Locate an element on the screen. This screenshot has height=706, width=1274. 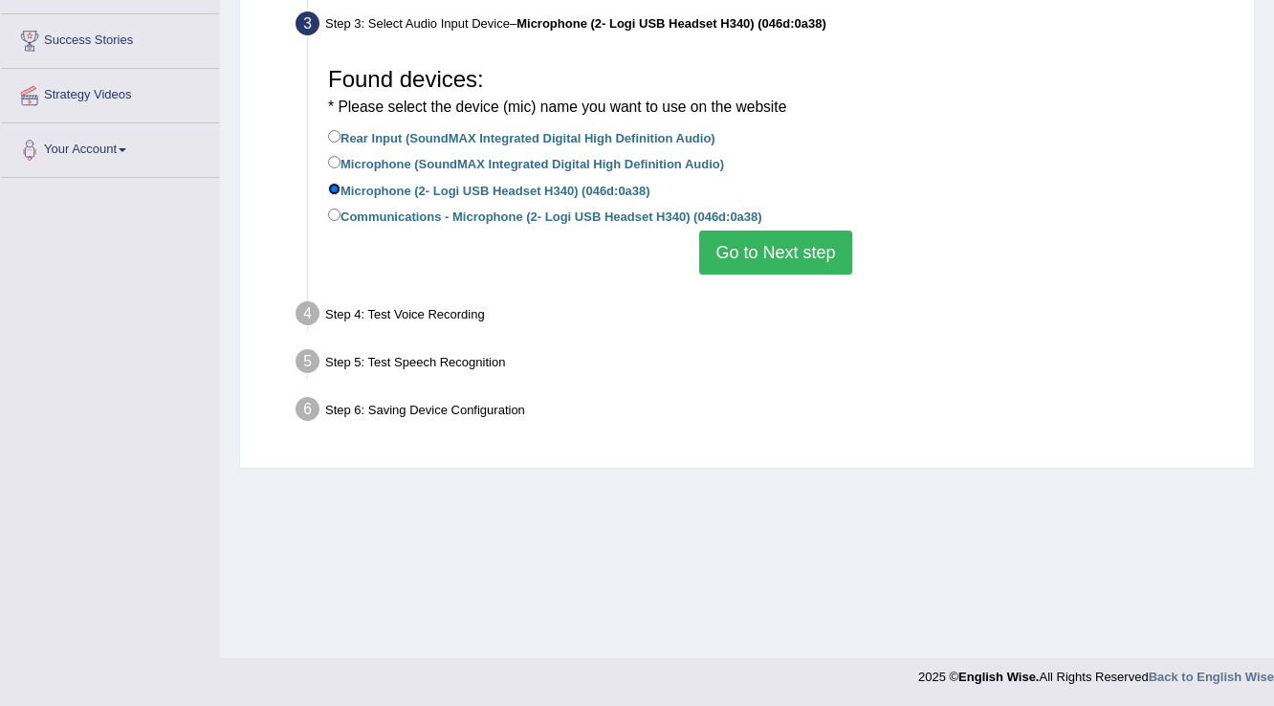
input: Communications - Microphone (2- Logi USB Headset H340) (046d:0a38) is located at coordinates (334, 214).